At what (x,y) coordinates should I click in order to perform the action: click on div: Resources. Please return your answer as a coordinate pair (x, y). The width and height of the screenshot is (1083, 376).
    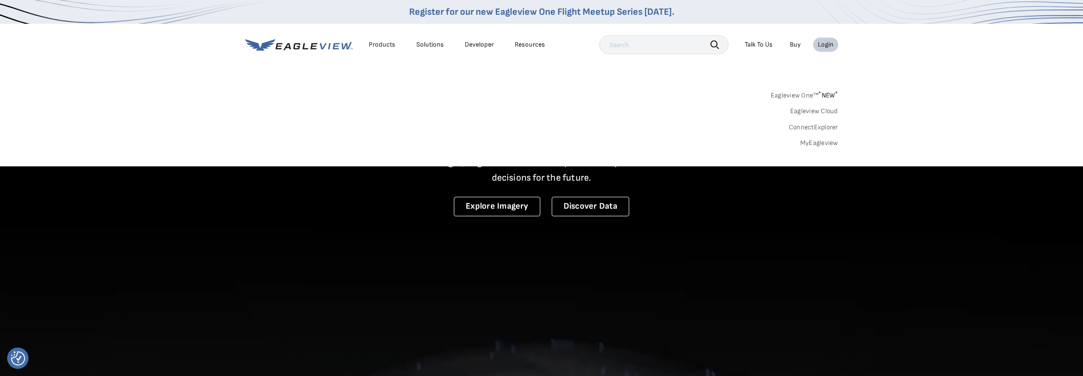
    Looking at the image, I should click on (530, 45).